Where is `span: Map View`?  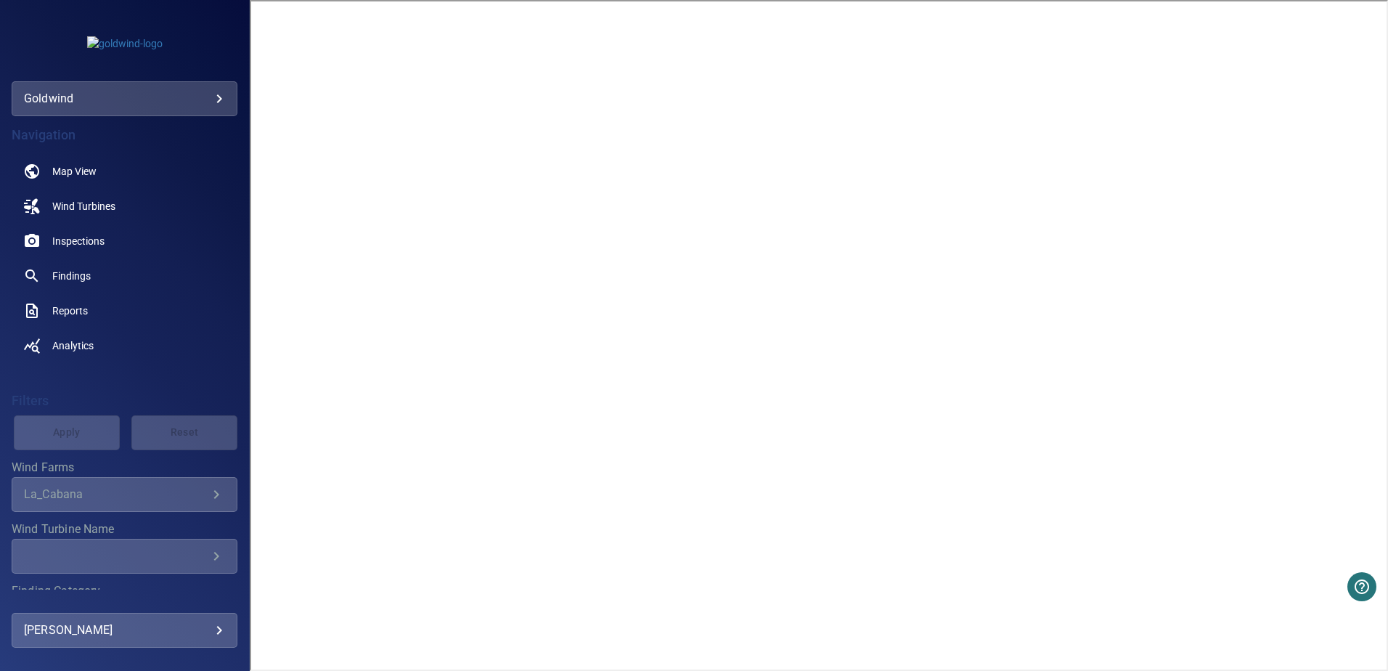 span: Map View is located at coordinates (74, 171).